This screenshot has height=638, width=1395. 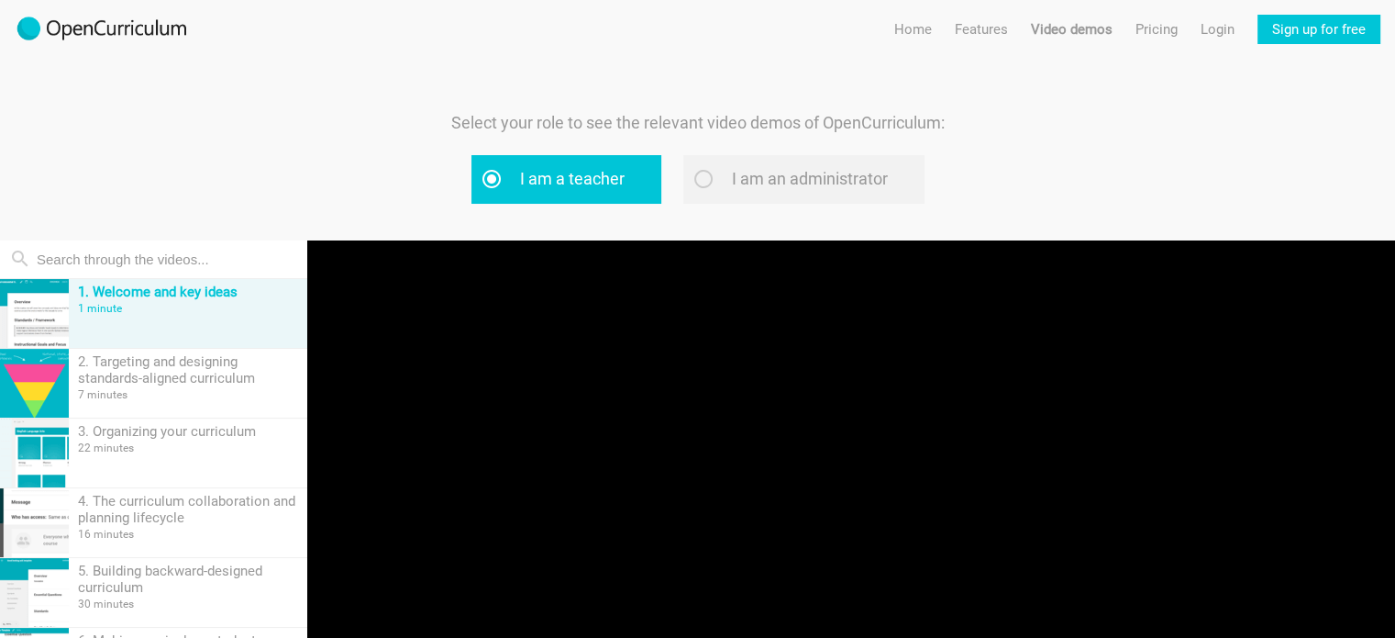 What do you see at coordinates (804, 179) in the screenshot?
I see `label: I am an administrator` at bounding box center [804, 179].